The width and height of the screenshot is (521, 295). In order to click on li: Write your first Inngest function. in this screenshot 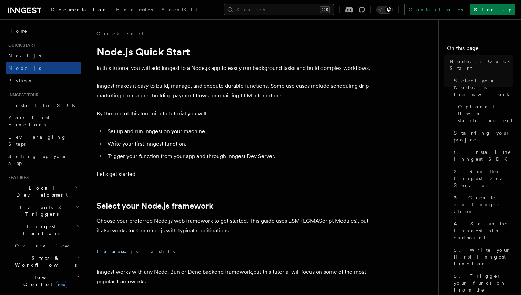, I will do `click(239, 144)`.